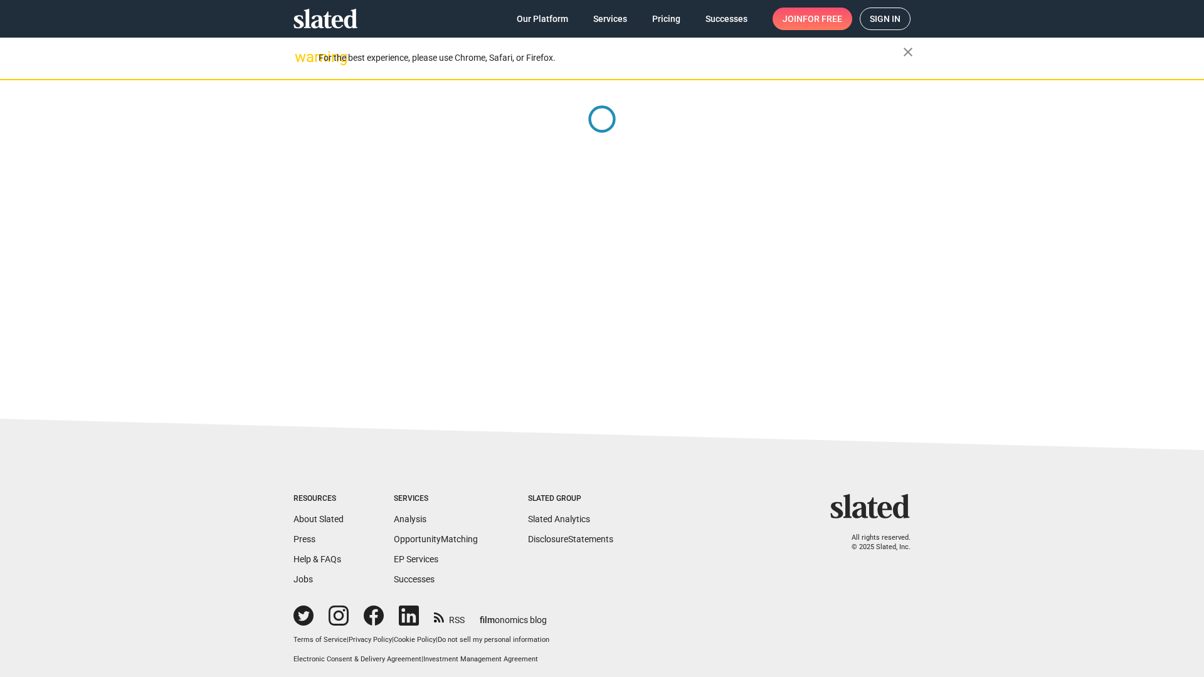  I want to click on a: Joinfor free, so click(812, 19).